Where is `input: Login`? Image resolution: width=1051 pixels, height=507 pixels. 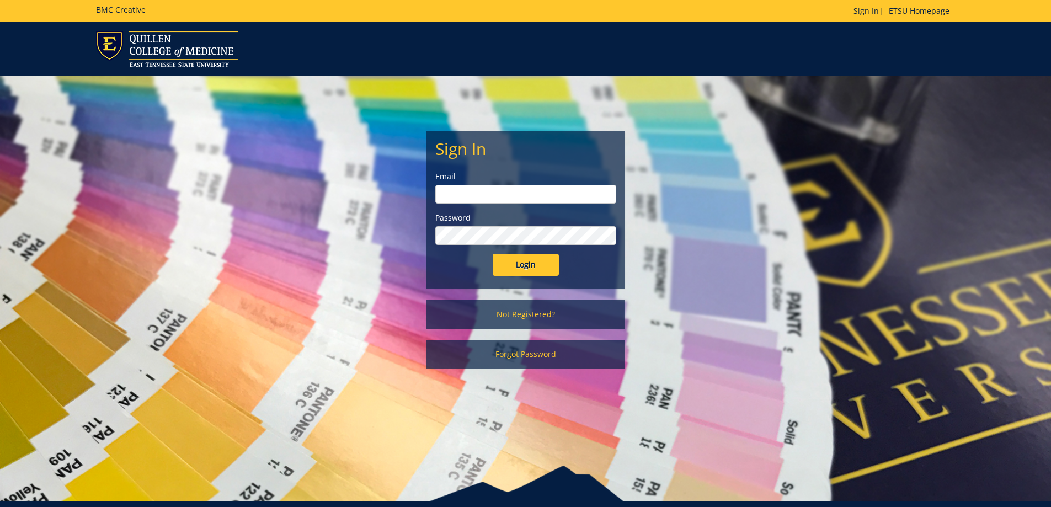 input: Login is located at coordinates (526, 265).